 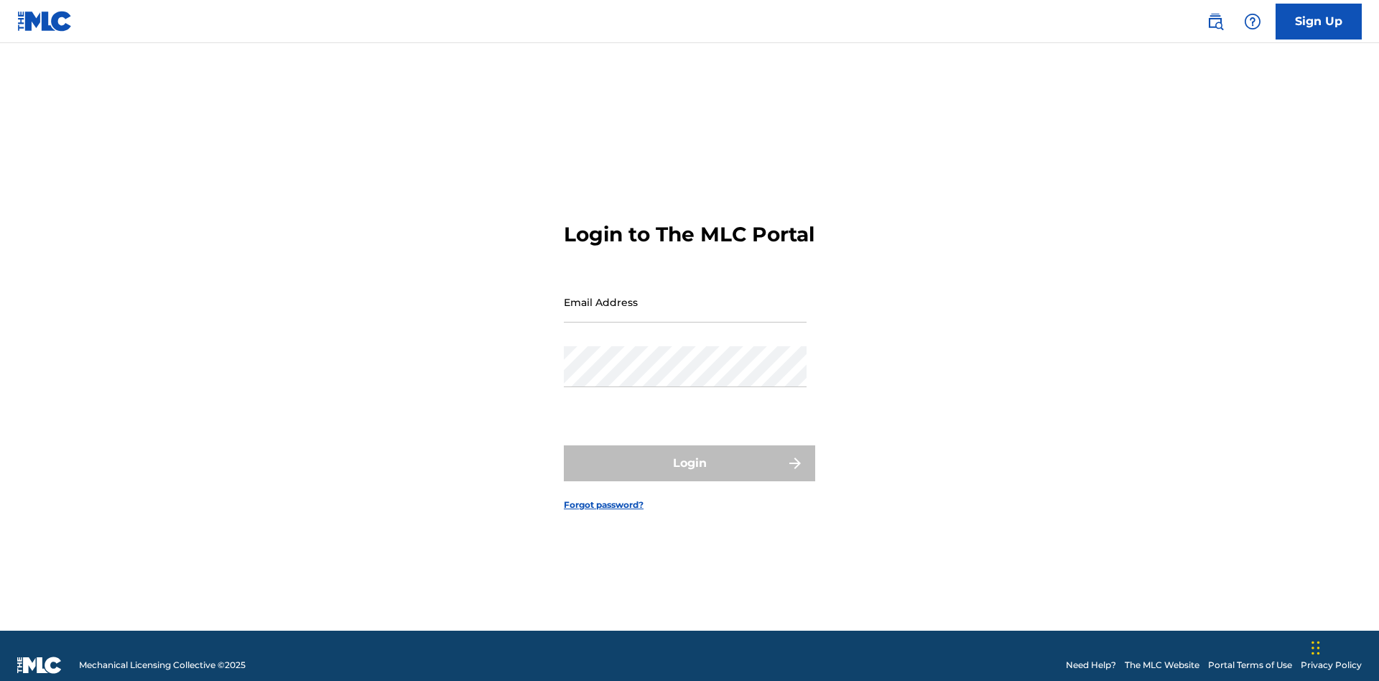 What do you see at coordinates (1343, 646) in the screenshot?
I see `div: Chat Widget` at bounding box center [1343, 646].